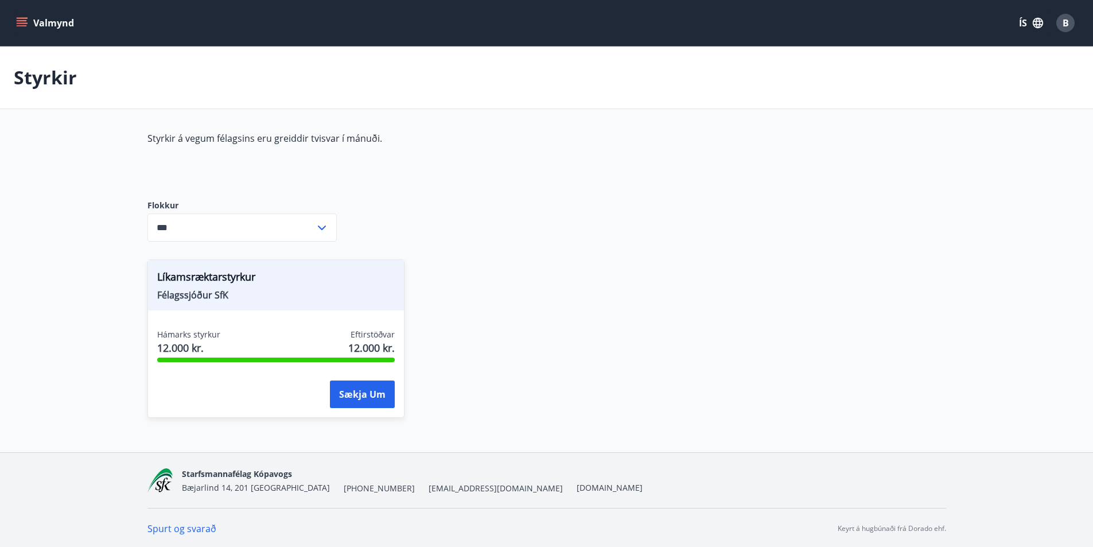 Image resolution: width=1093 pixels, height=547 pixels. I want to click on button: menu, so click(46, 23).